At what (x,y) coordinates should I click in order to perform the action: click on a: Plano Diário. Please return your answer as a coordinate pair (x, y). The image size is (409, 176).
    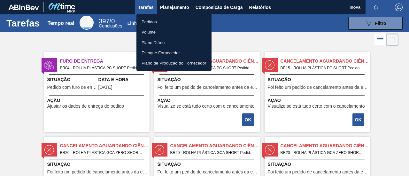
    Looking at the image, I should click on (174, 42).